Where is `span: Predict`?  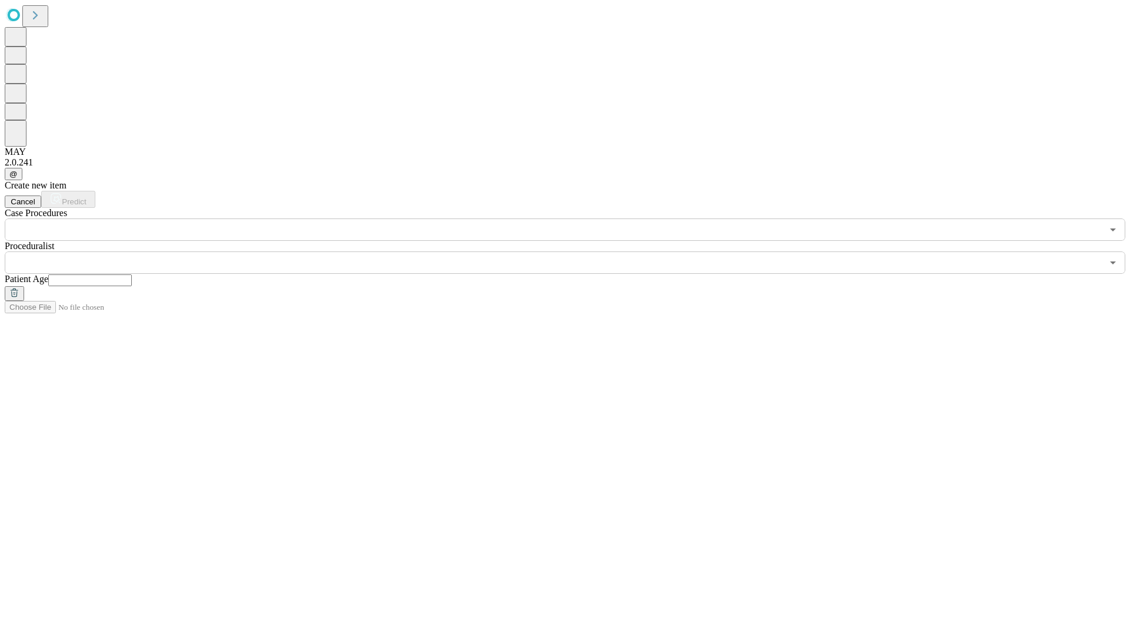 span: Predict is located at coordinates (74, 201).